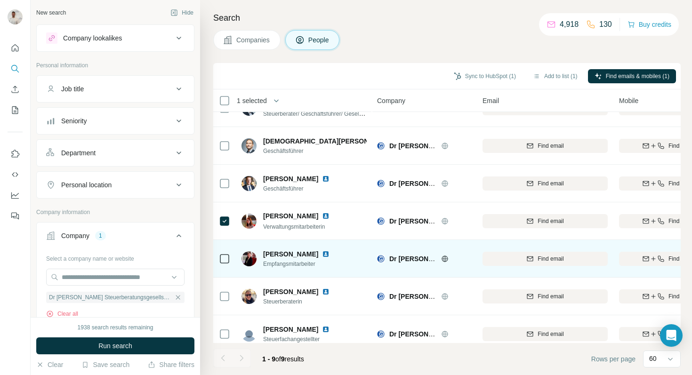 Image resolution: width=692 pixels, height=375 pixels. I want to click on p: 130, so click(605, 24).